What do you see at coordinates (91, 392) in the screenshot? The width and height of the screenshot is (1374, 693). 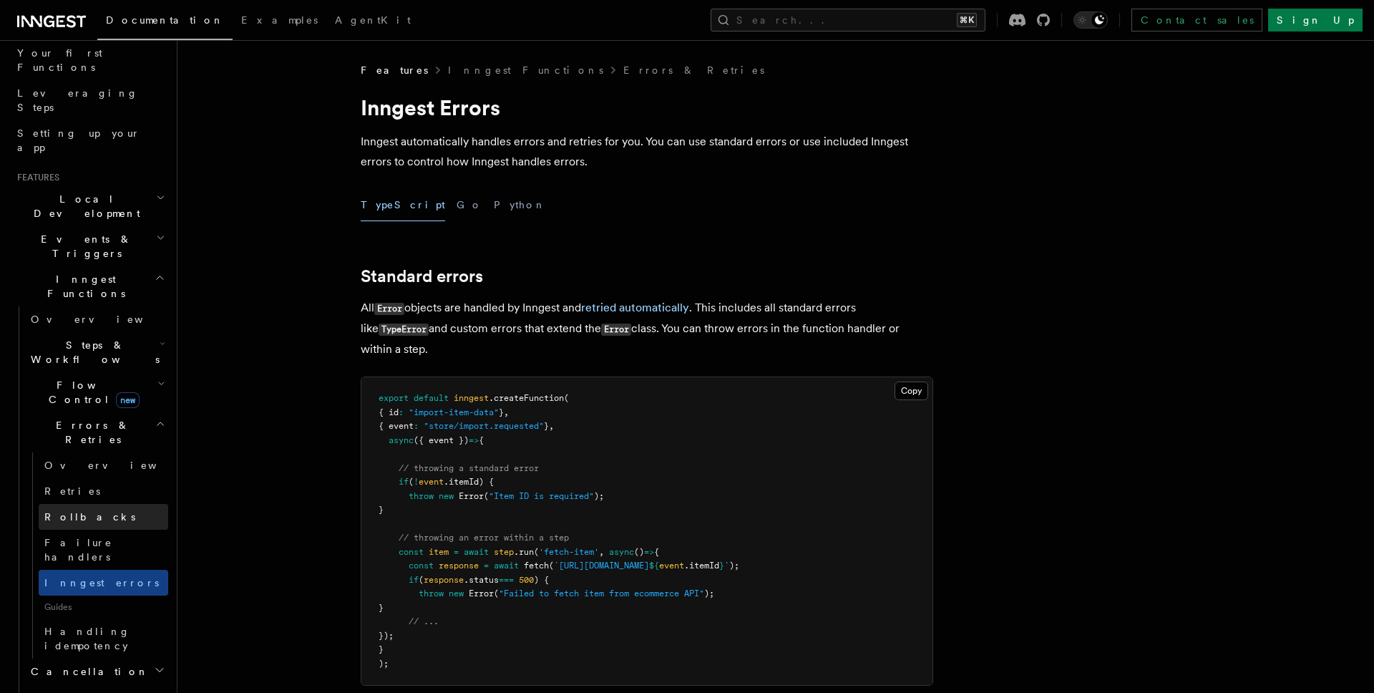 I see `span: Flow Control` at bounding box center [91, 392].